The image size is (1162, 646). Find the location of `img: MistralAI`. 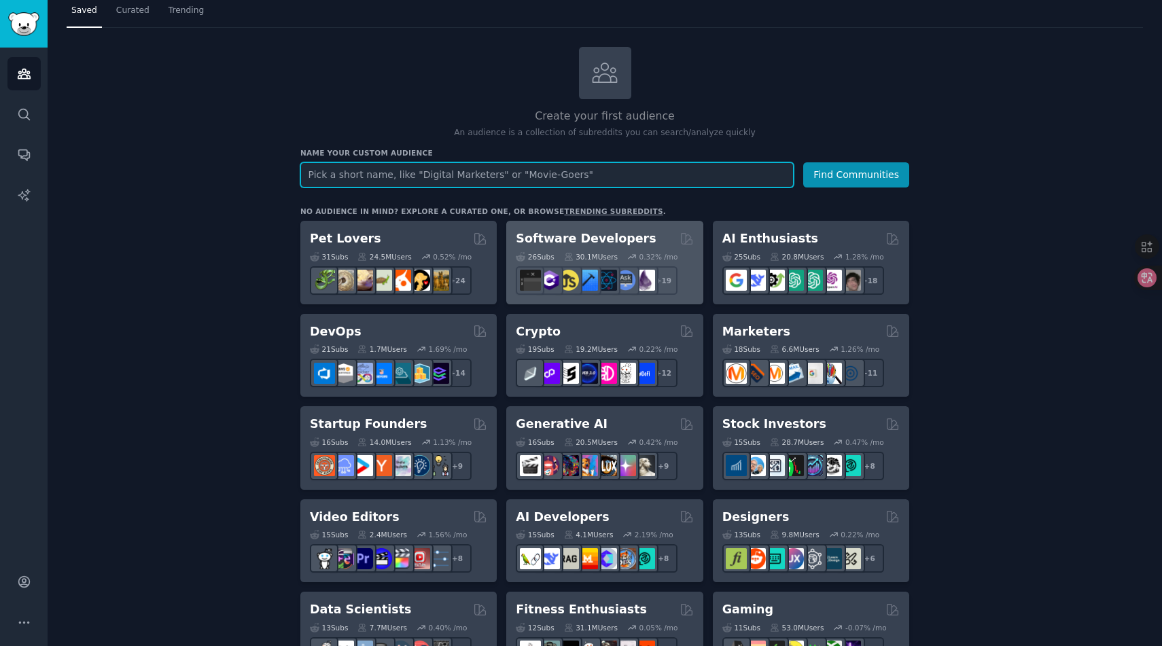

img: MistralAI is located at coordinates (587, 558).